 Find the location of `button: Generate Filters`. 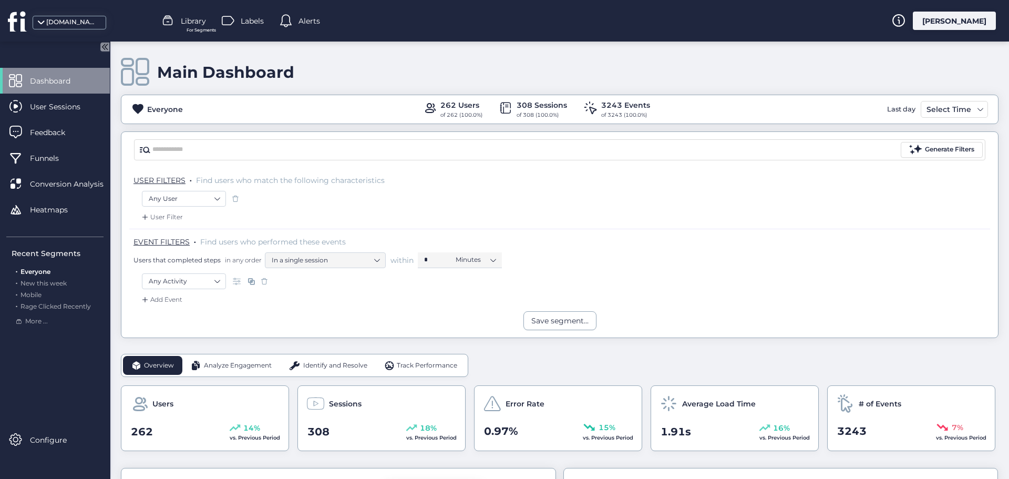

button: Generate Filters is located at coordinates (942, 150).